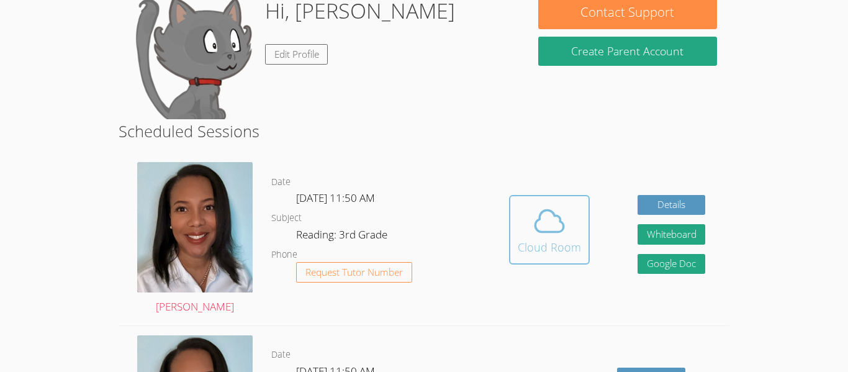 This screenshot has width=848, height=372. What do you see at coordinates (342, 236) in the screenshot?
I see `dd: Reading: 3rd Grade` at bounding box center [342, 236].